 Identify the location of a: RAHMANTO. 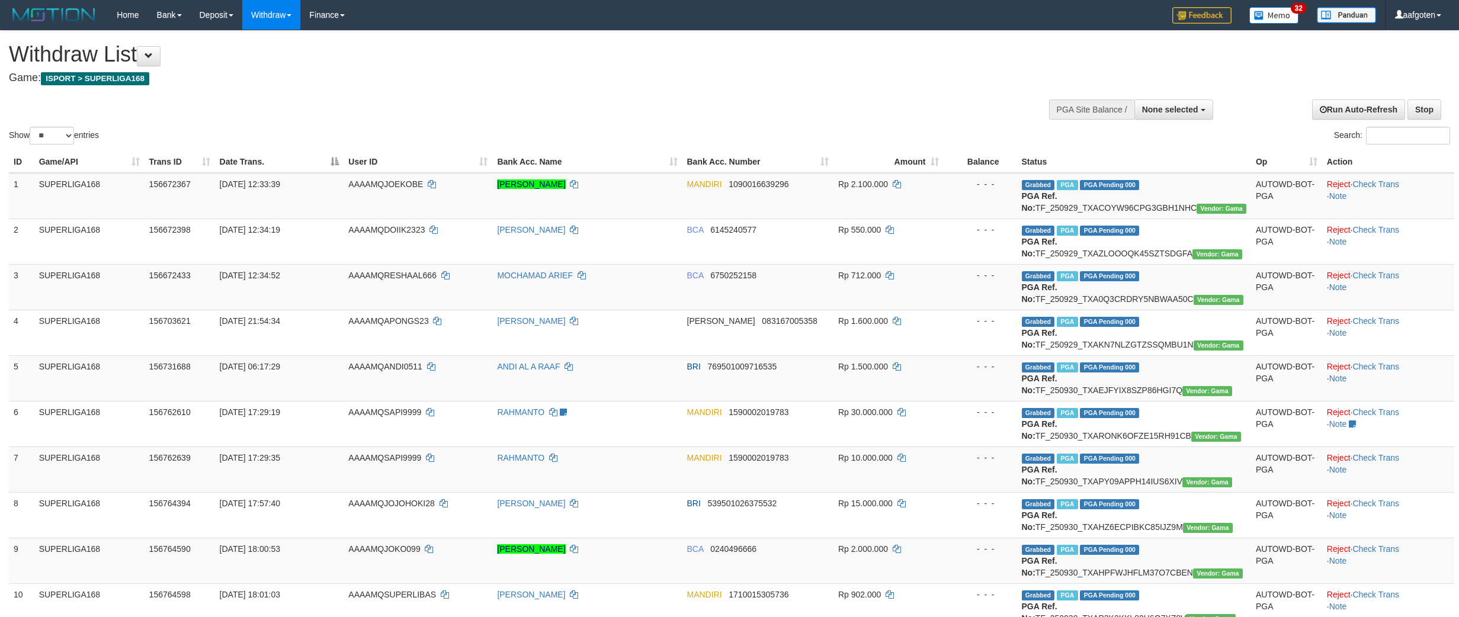
(521, 458).